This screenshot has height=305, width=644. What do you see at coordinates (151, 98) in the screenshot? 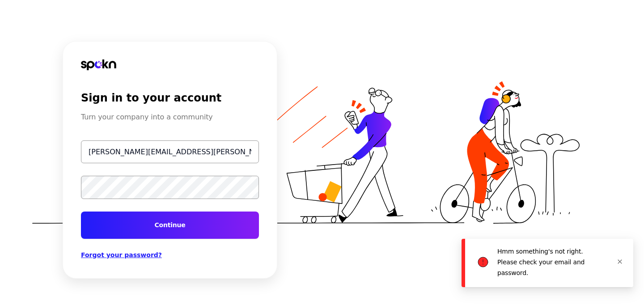
I see `h2: Sign in to your account` at bounding box center [151, 98].